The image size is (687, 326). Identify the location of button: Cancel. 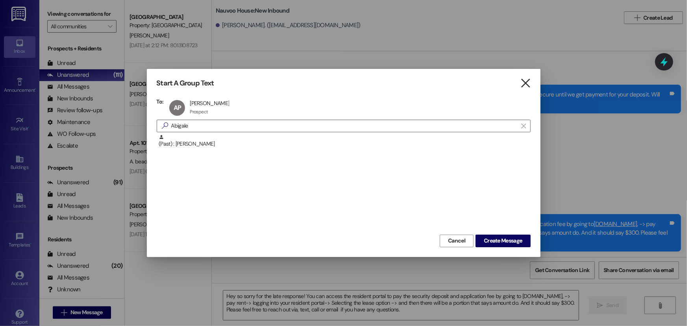
(457, 241).